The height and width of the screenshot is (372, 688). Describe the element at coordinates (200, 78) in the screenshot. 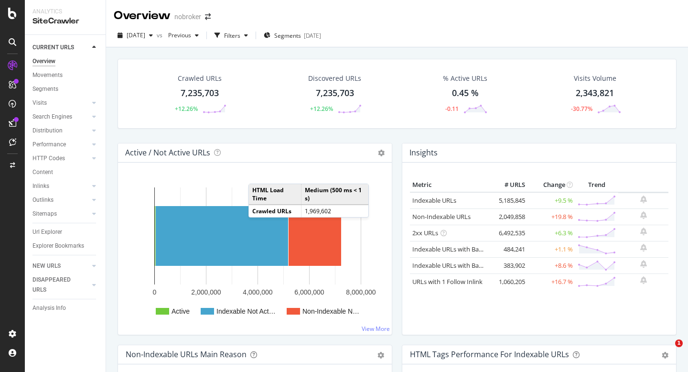

I see `div: Crawled URLs` at that location.